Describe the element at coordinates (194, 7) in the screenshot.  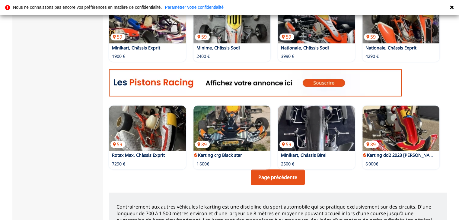
I see `a: Paramétrer votre confidentialité` at that location.